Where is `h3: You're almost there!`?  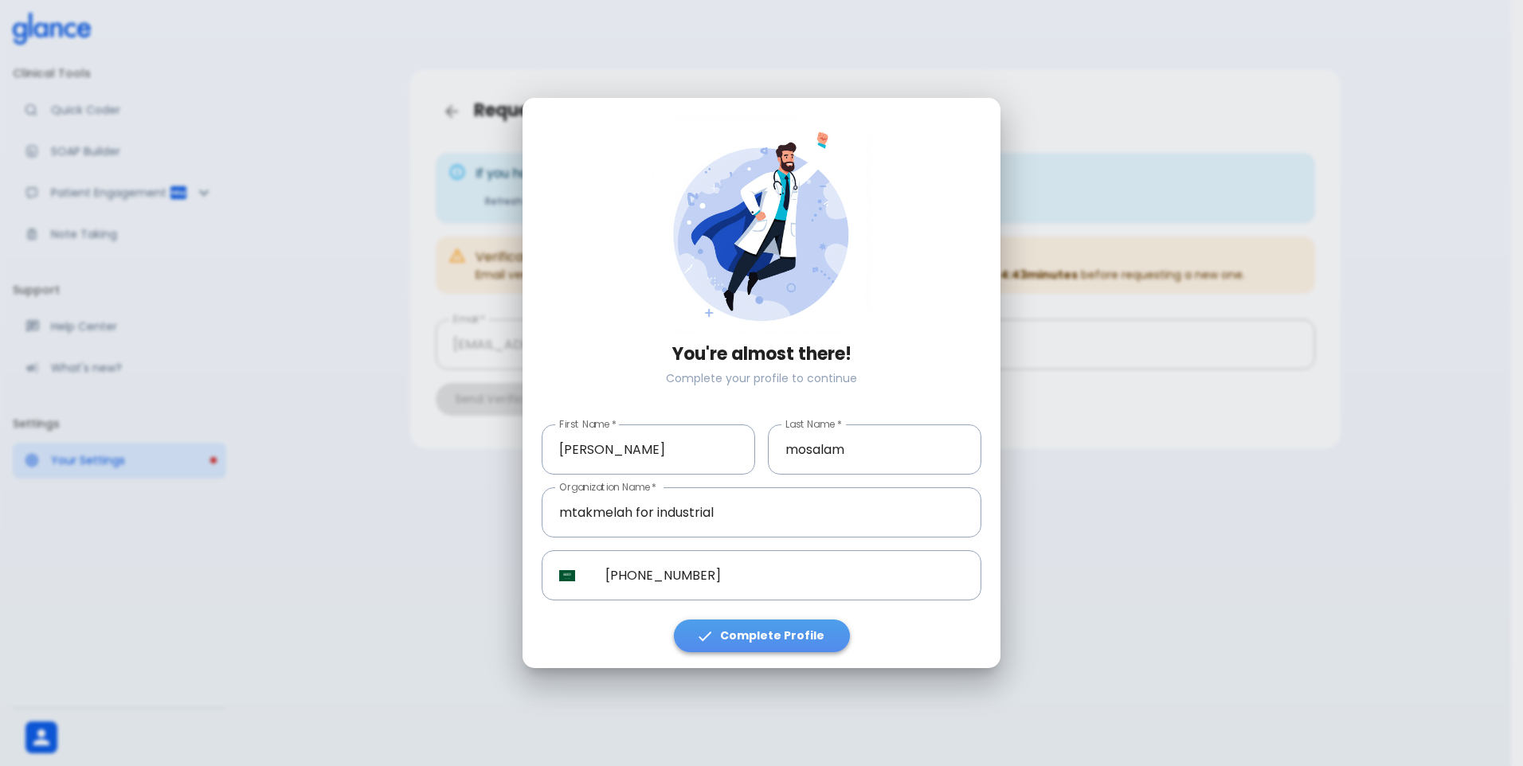 h3: You're almost there! is located at coordinates (762, 355).